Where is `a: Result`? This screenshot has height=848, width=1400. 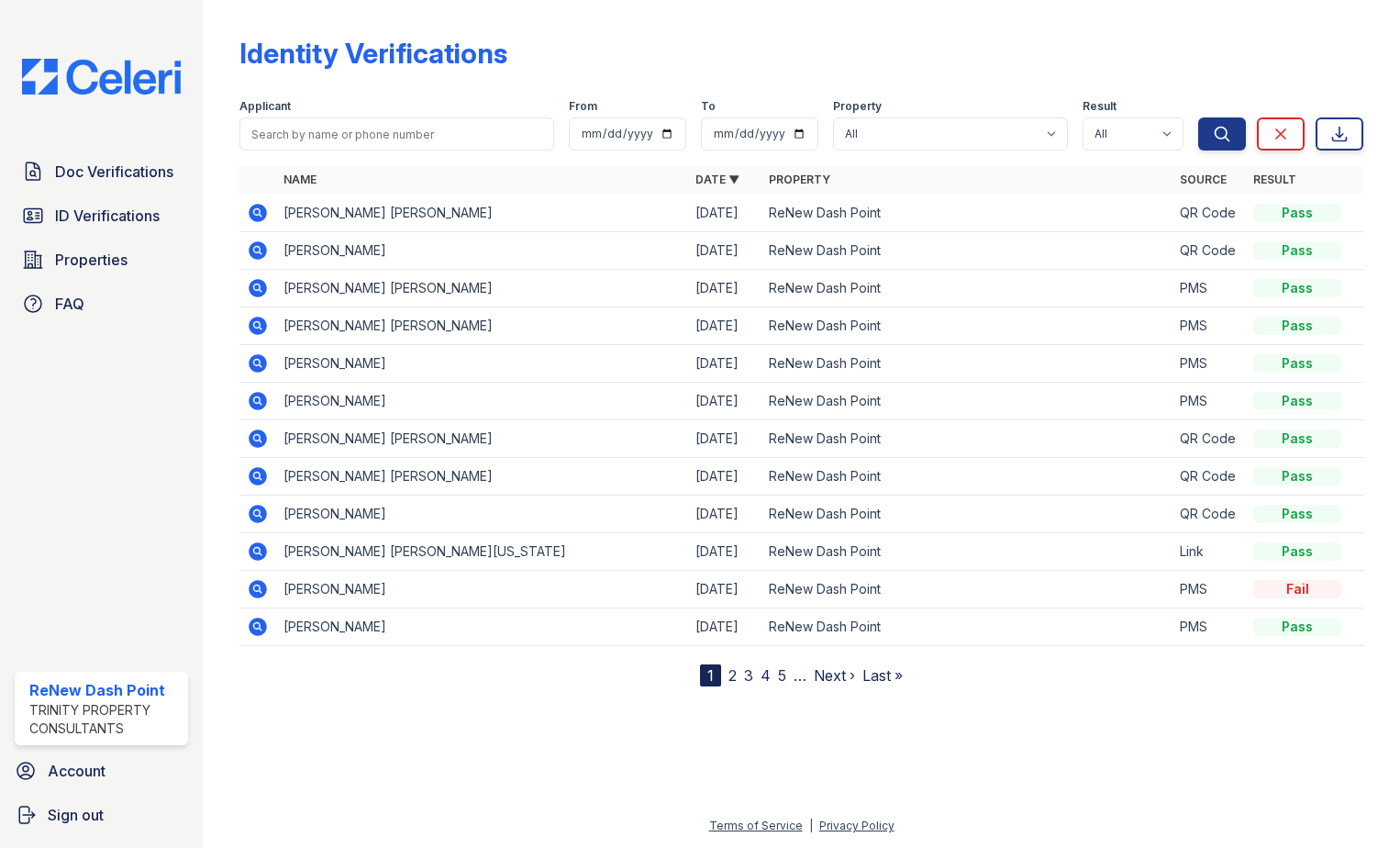 a: Result is located at coordinates (1275, 179).